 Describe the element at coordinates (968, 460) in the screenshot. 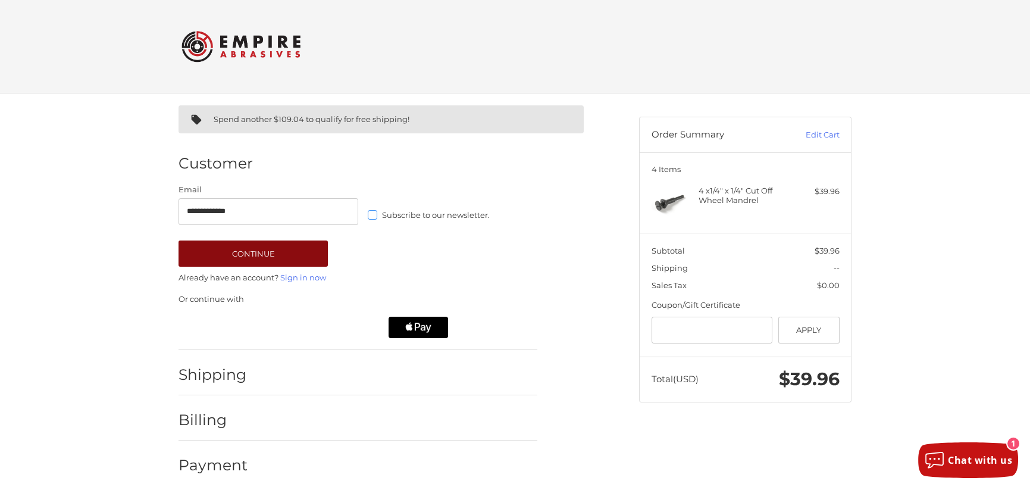

I see `button: Chat with us` at that location.